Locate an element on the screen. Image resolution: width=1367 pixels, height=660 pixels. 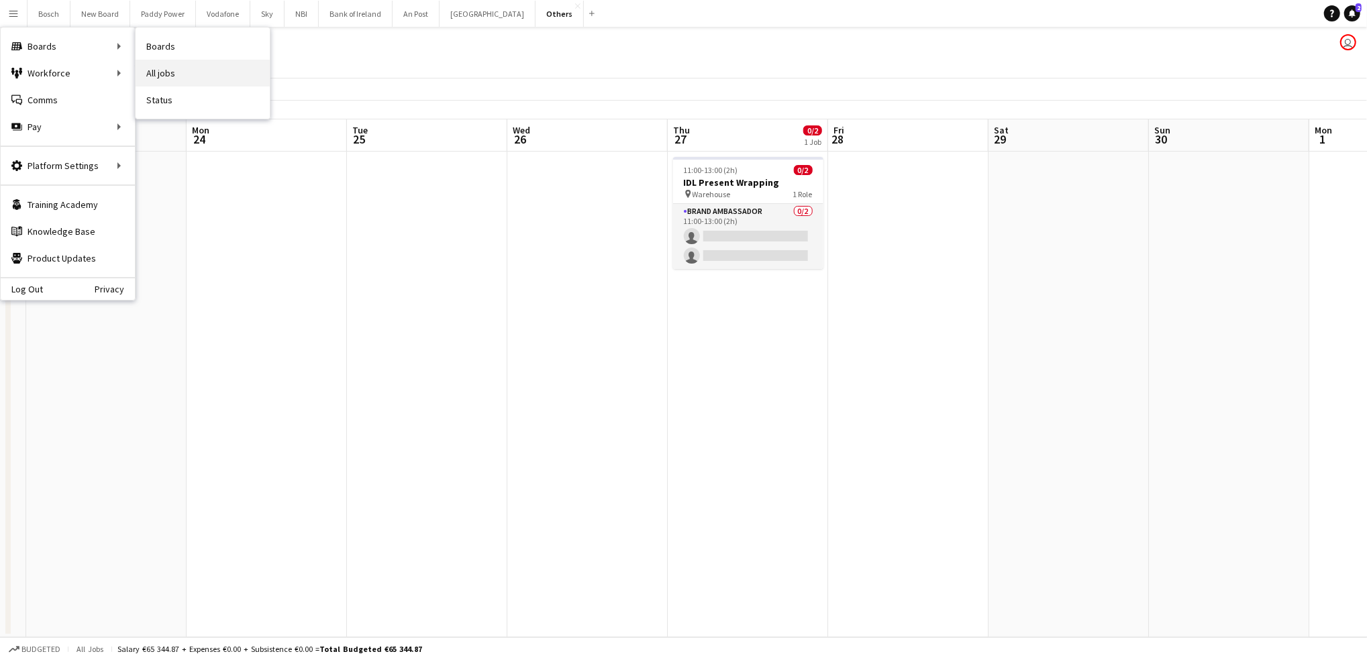
div: 11:00-13:00 (2h)0/2IDL Present Wrapping Warehouse1 RoleBrand Ambassador0/211:00-13:00 (2h) is located at coordinates (748, 213).